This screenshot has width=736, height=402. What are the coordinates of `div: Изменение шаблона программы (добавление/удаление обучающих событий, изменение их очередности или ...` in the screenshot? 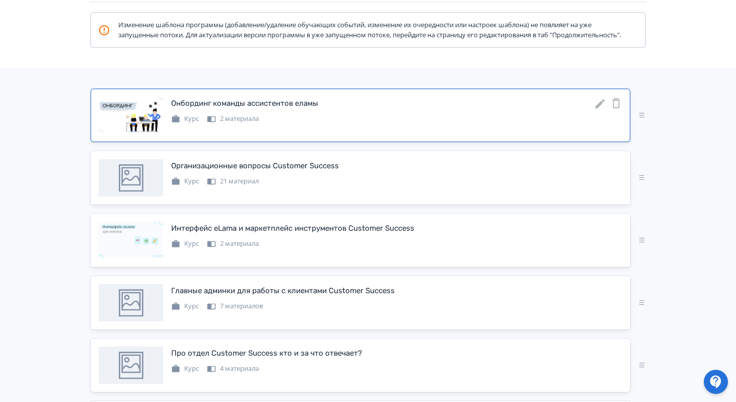 It's located at (360, 30).